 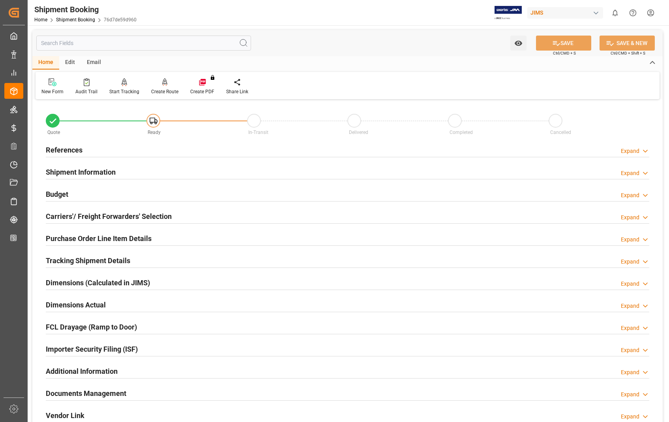 What do you see at coordinates (565, 13) in the screenshot?
I see `div: JIMS` at bounding box center [565, 13].